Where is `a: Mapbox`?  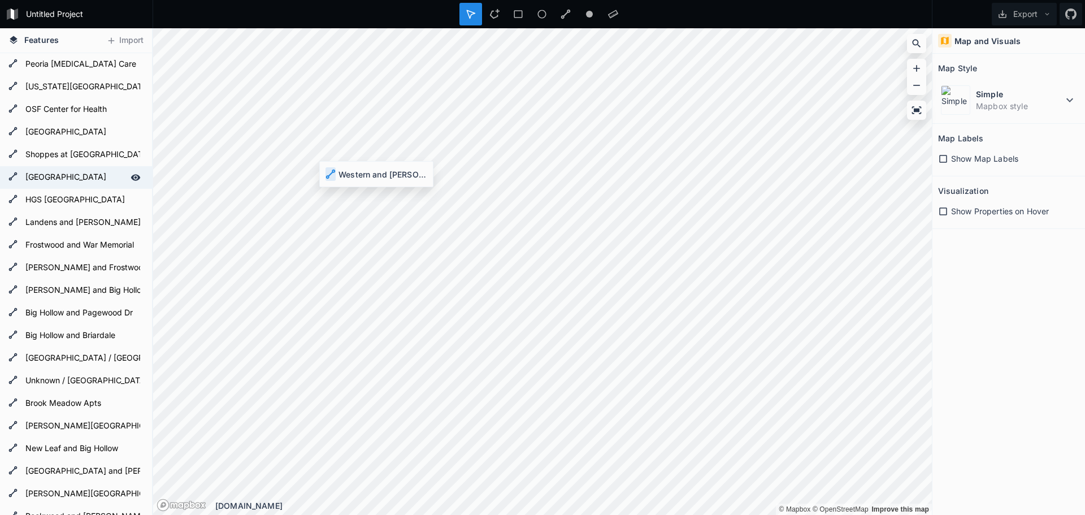 a: Mapbox is located at coordinates (794, 509).